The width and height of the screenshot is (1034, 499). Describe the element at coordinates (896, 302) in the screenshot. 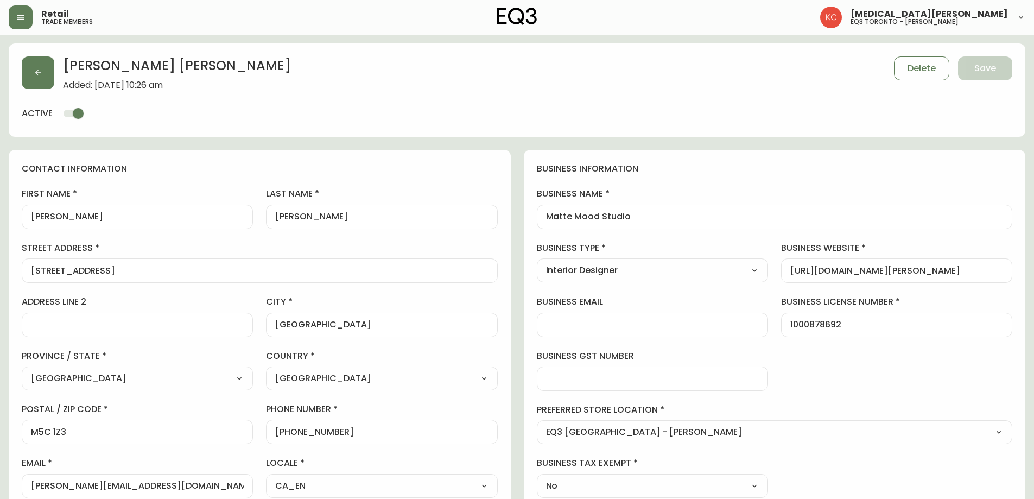

I see `label: business license number` at that location.